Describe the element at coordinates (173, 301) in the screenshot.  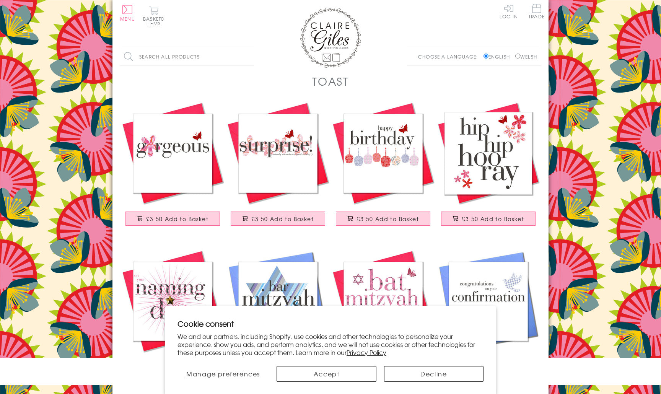
I see `img: Baby Naming Card, Pink Stars, Embellished with a shiny padded star` at that location.